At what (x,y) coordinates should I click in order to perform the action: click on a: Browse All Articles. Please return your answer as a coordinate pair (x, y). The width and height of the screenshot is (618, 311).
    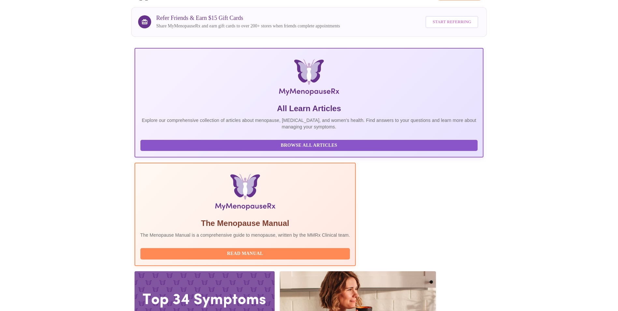
    Looking at the image, I should click on (310, 145).